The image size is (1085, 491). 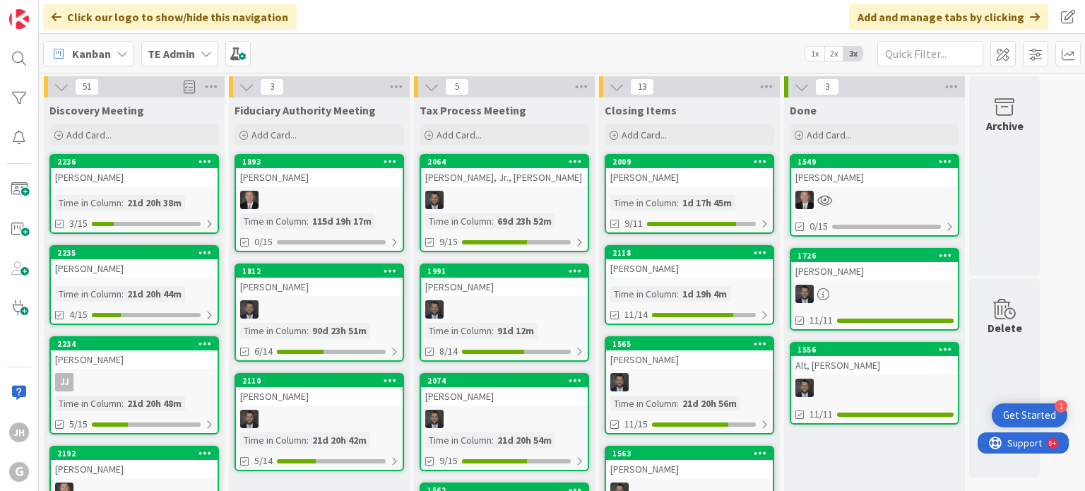 What do you see at coordinates (821, 320) in the screenshot?
I see `span: 11/11` at bounding box center [821, 320].